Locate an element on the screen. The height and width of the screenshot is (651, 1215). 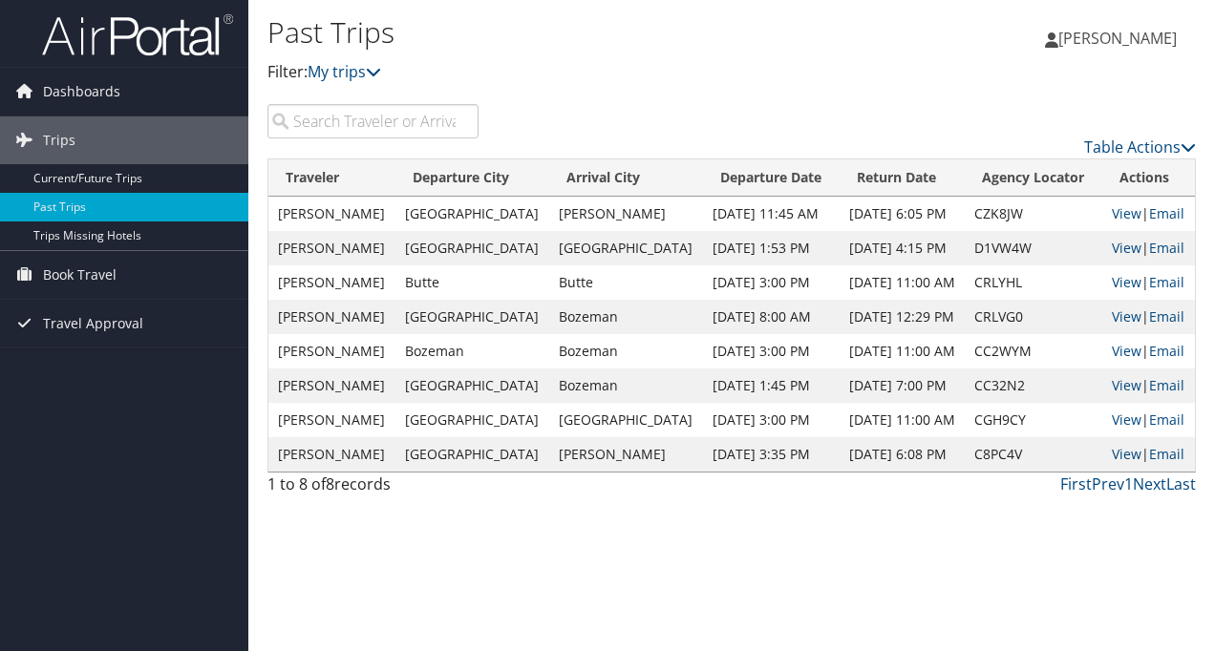
a: Last is located at coordinates (1180, 484).